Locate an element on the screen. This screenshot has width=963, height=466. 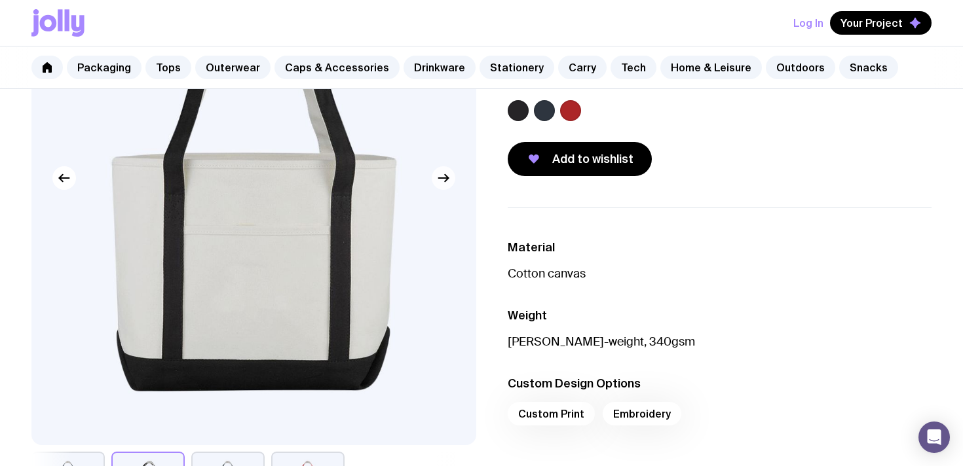
a: Tech is located at coordinates (633, 67).